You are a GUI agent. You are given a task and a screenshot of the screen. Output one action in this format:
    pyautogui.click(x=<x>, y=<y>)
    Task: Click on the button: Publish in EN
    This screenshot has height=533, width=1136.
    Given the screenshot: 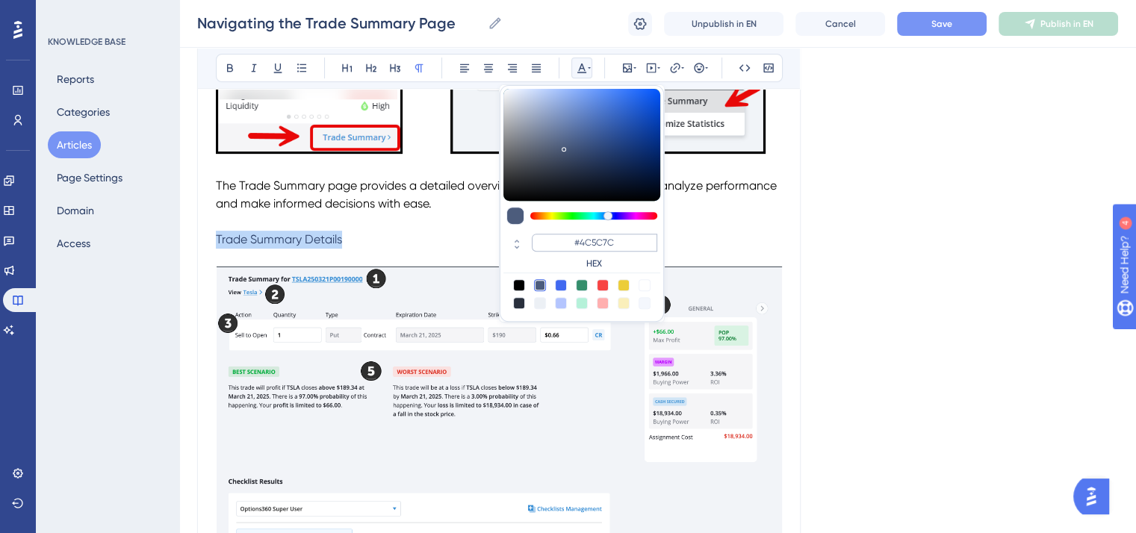 What is the action you would take?
    pyautogui.click(x=1058, y=24)
    